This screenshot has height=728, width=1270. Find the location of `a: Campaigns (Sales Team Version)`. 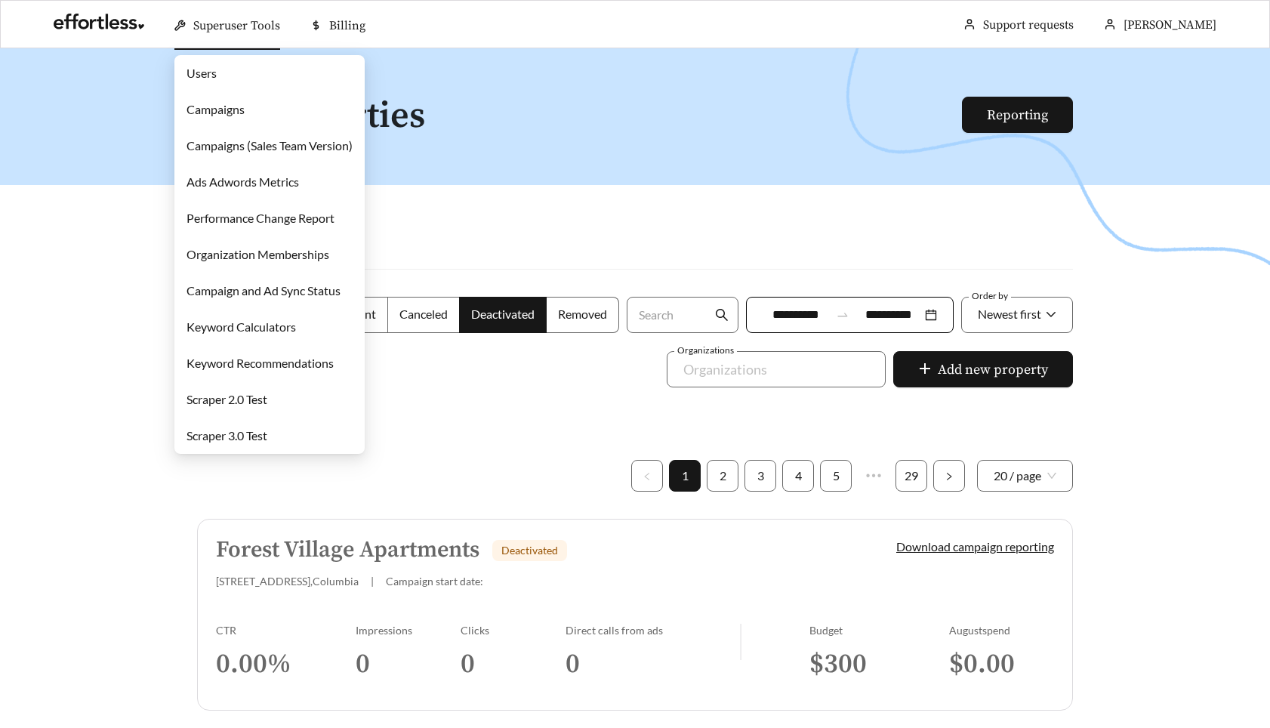

a: Campaigns (Sales Team Version) is located at coordinates (270, 145).